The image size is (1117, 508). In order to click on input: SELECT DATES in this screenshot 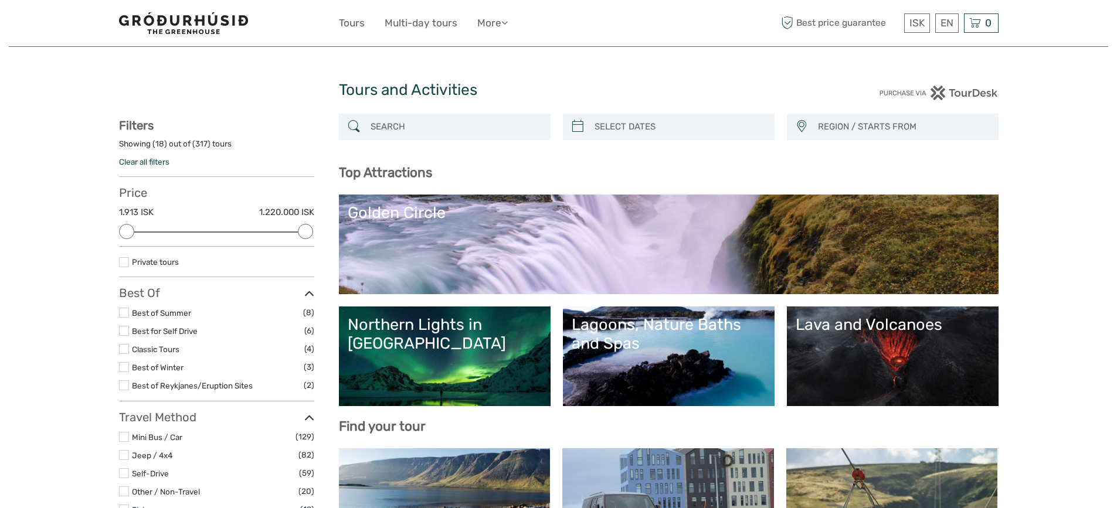, I will do `click(679, 127)`.